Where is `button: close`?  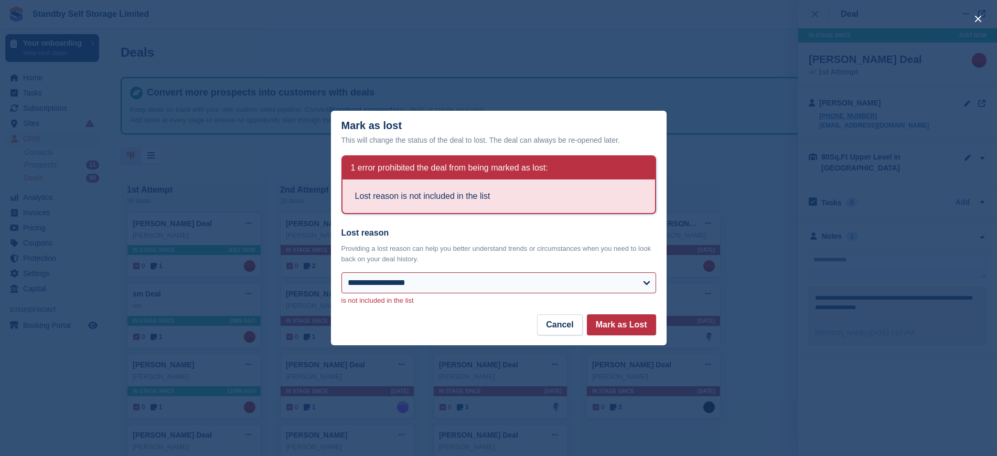
button: close is located at coordinates (978, 19).